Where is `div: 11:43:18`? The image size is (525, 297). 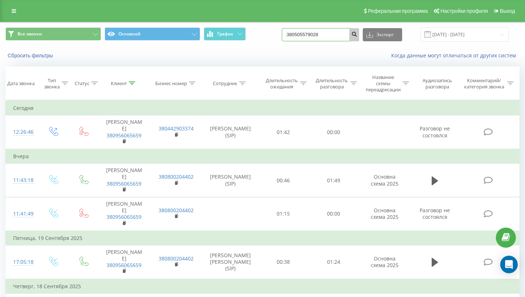
div: 11:43:18 is located at coordinates (22, 180).